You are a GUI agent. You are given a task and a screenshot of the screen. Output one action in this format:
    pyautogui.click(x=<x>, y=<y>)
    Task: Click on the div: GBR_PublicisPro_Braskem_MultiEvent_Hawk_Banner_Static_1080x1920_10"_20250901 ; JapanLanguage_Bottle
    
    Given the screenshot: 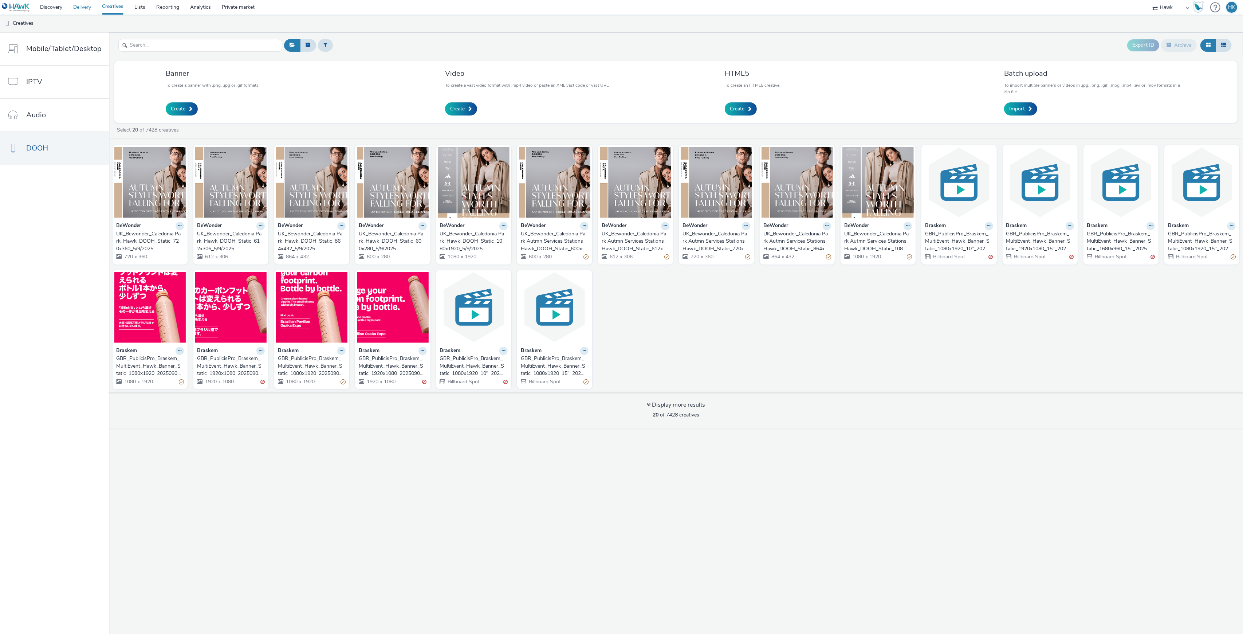 What is the action you would take?
    pyautogui.click(x=958, y=241)
    